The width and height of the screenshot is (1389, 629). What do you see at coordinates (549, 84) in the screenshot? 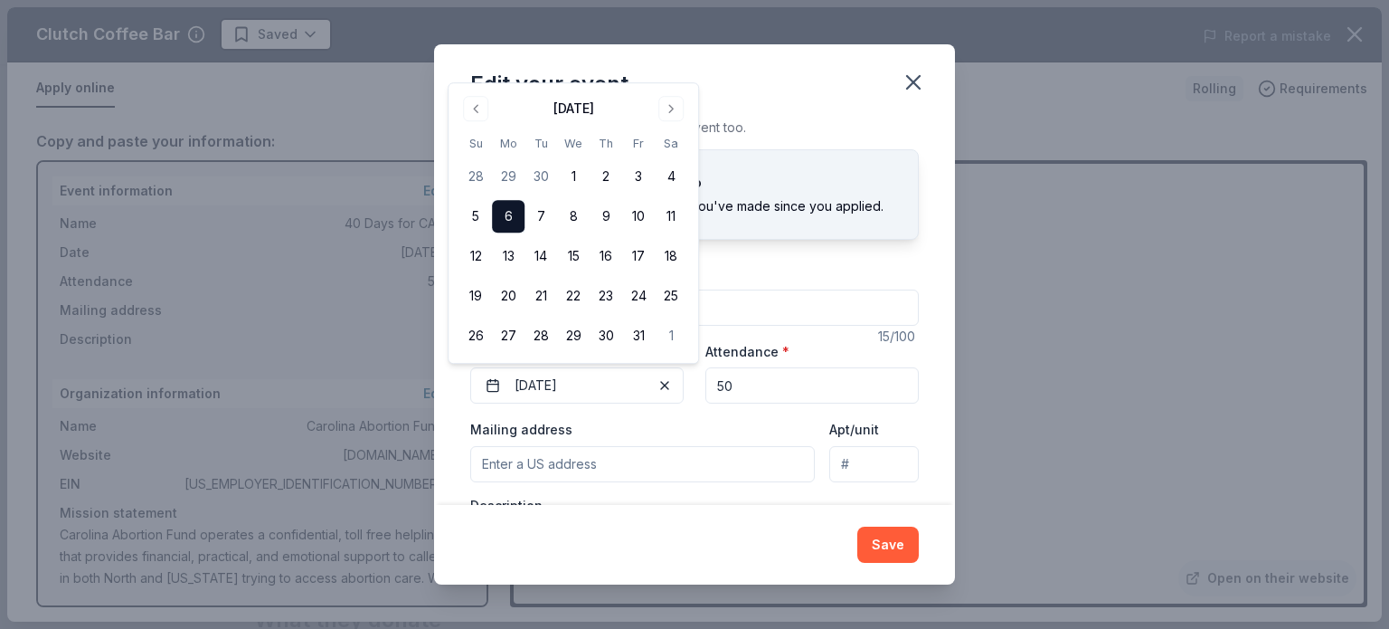
I see `div: Edit your event` at bounding box center [549, 84].